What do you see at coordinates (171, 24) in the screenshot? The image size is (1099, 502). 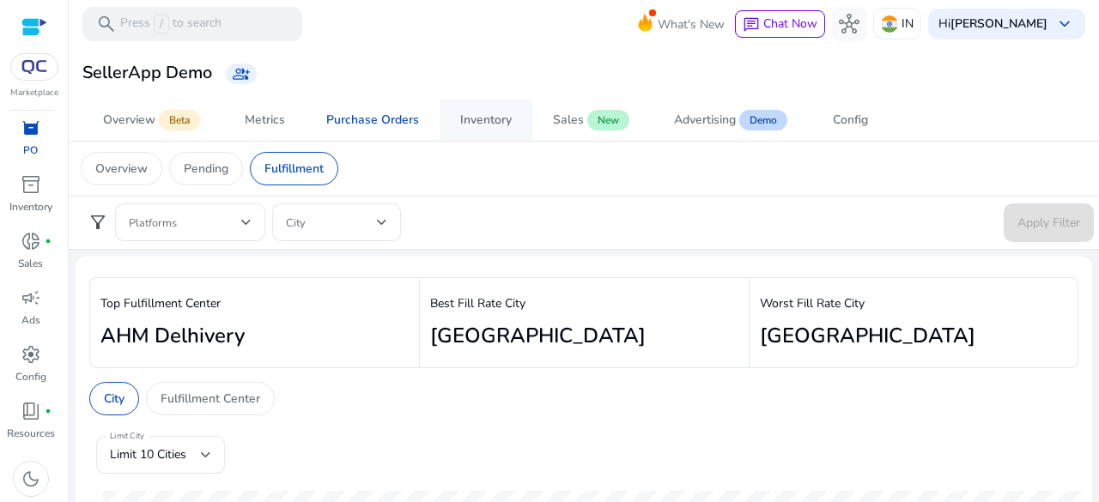 I see `p: Press to search` at bounding box center [171, 24].